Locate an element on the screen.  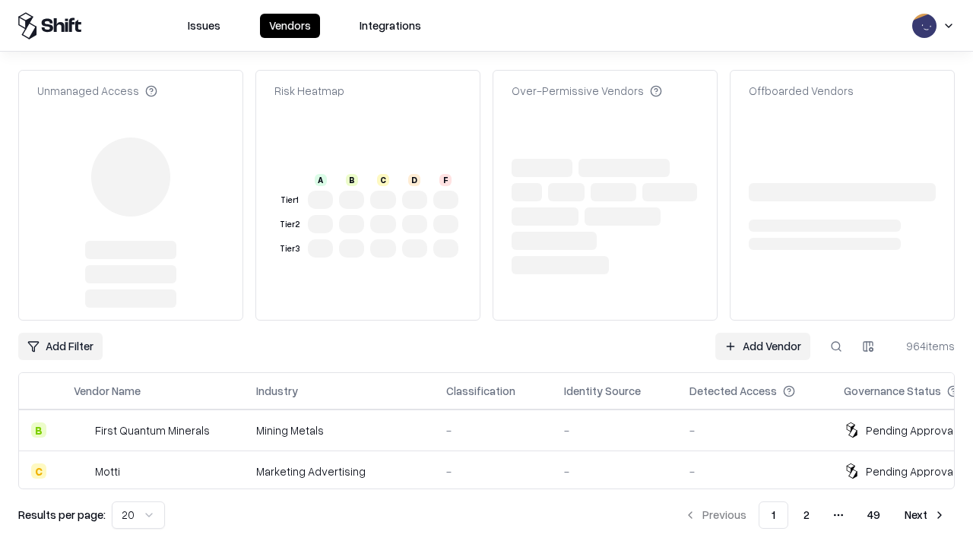
nav: pagination is located at coordinates (814, 515).